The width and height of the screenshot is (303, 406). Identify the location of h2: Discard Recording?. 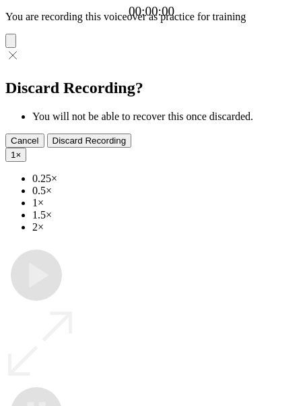
(152, 88).